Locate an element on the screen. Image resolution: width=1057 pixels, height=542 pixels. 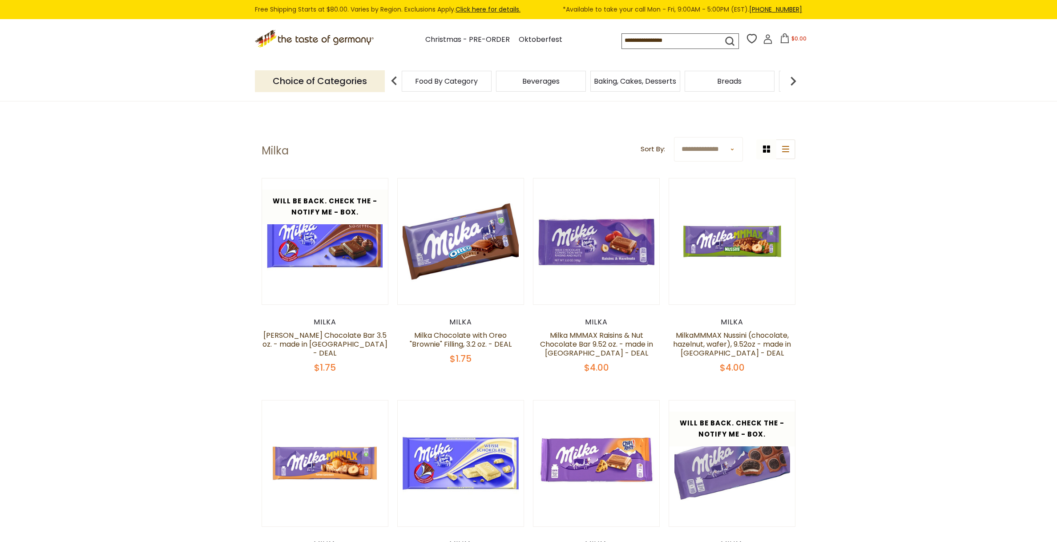
img: Milka Noisette Chocolate Bar is located at coordinates (325, 241).